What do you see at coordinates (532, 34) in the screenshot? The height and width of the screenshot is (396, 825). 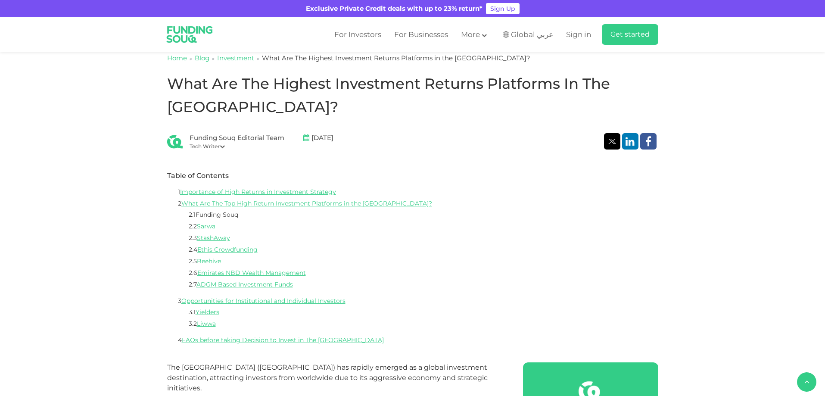 I see `span: Global عربي` at bounding box center [532, 34].